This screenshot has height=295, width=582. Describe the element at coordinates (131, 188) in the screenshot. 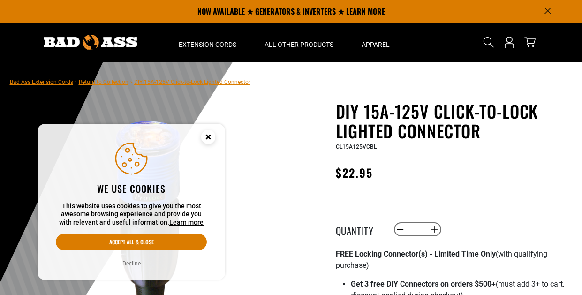

I see `h2: We use cookies` at that location.